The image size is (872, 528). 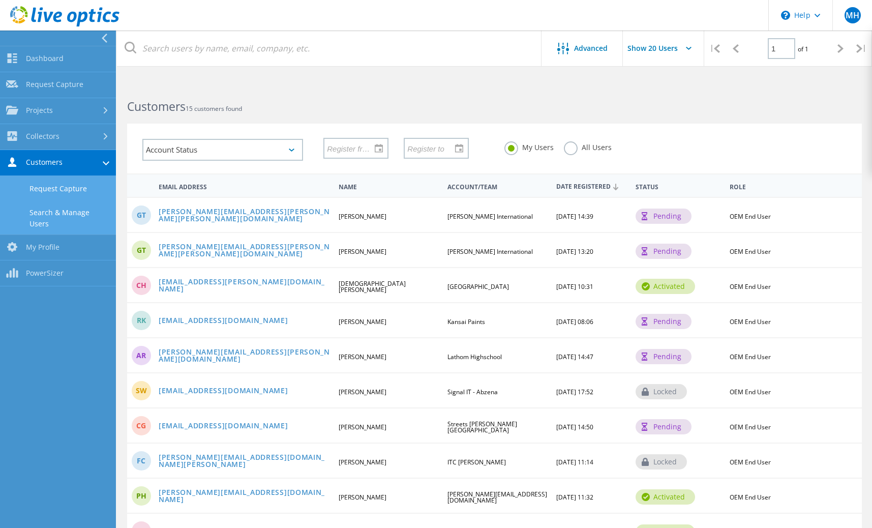 I want to click on span: Email Address, so click(x=244, y=187).